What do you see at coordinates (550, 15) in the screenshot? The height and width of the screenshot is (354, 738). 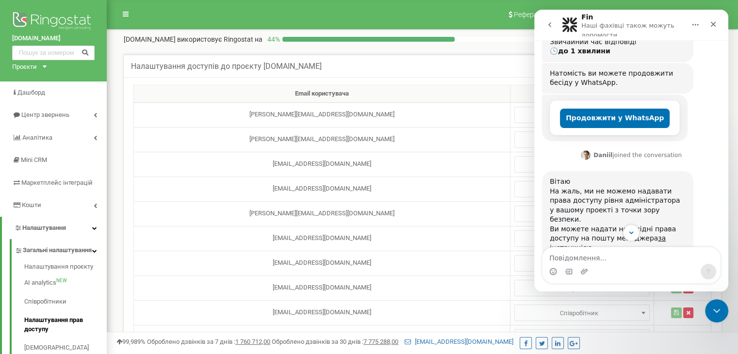 I see `span: Реферальна програма` at bounding box center [550, 15].